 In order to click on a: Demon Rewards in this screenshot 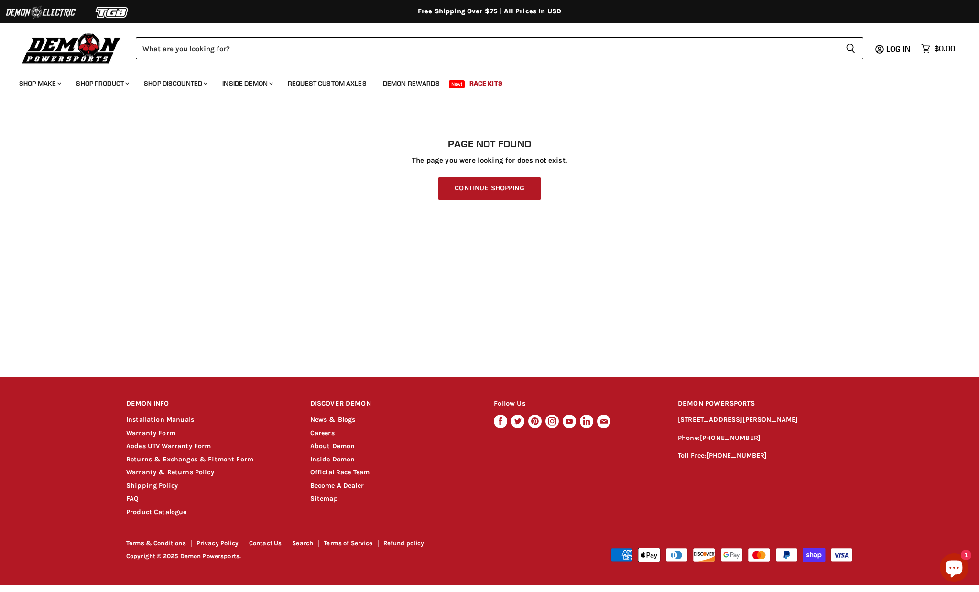, I will do `click(411, 83)`.